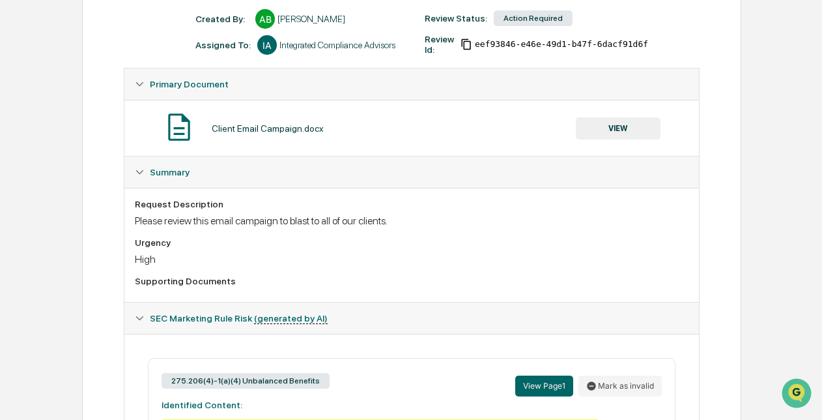 Image resolution: width=822 pixels, height=420 pixels. I want to click on span: Attestations, so click(134, 170).